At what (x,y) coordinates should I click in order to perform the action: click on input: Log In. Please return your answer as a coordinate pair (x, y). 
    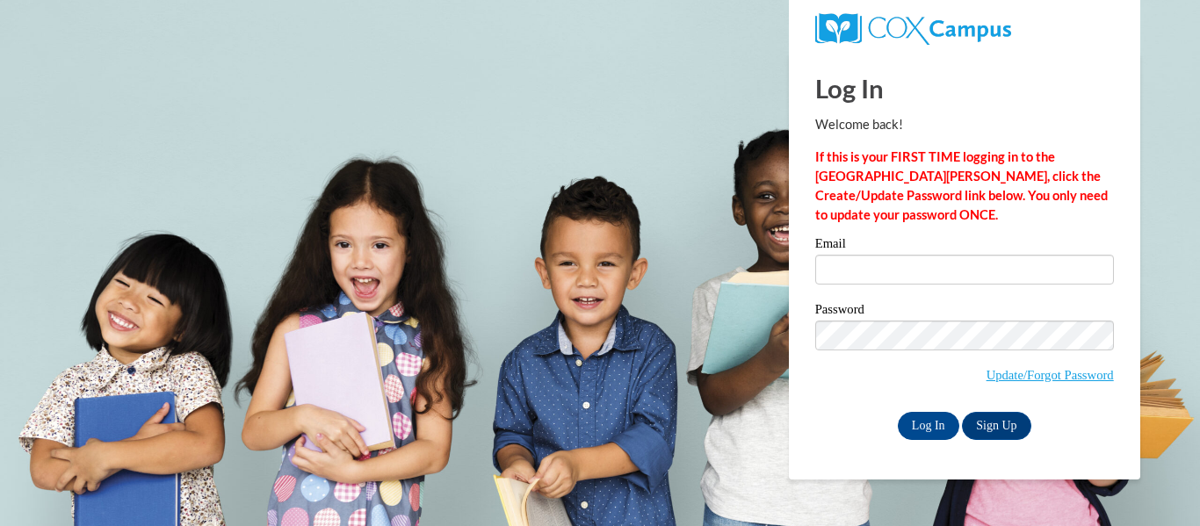
    Looking at the image, I should click on (929, 426).